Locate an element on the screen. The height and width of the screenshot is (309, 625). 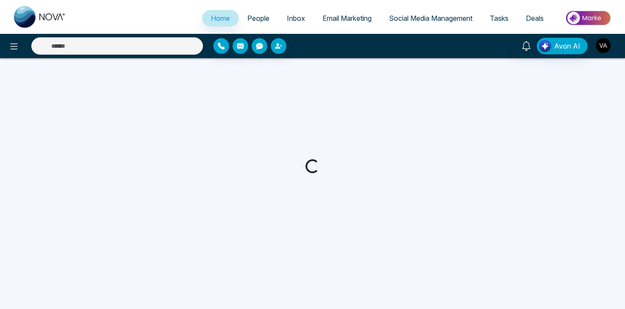
span: People is located at coordinates (258, 18).